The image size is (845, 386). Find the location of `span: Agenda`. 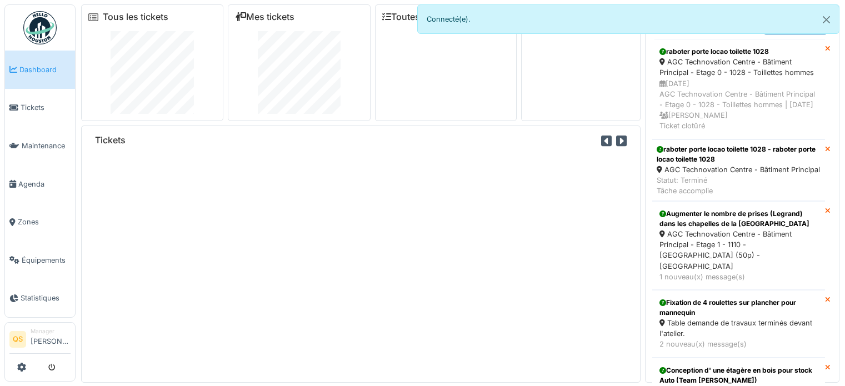

span: Agenda is located at coordinates (44, 184).